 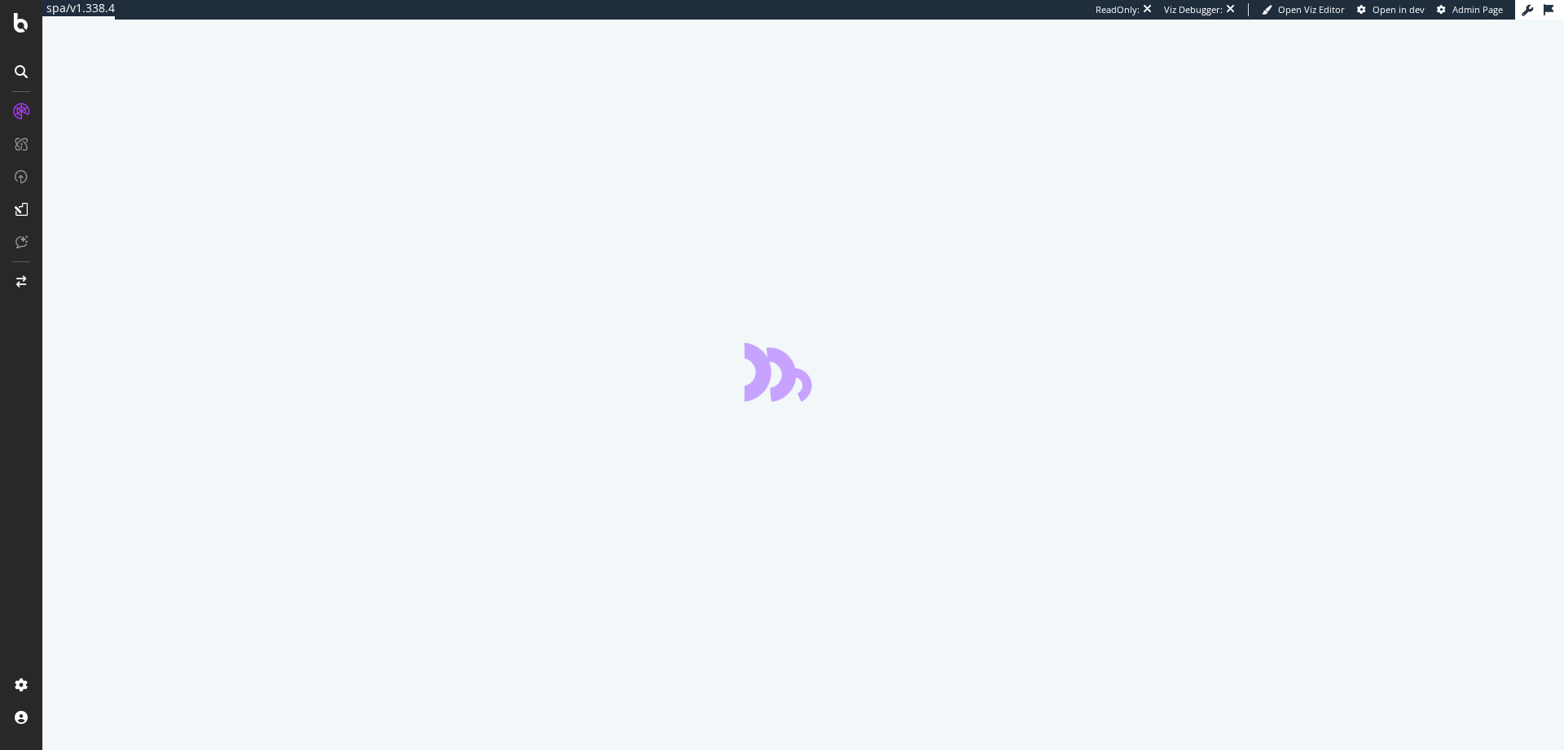 I want to click on span: Open Viz Editor, so click(x=1312, y=9).